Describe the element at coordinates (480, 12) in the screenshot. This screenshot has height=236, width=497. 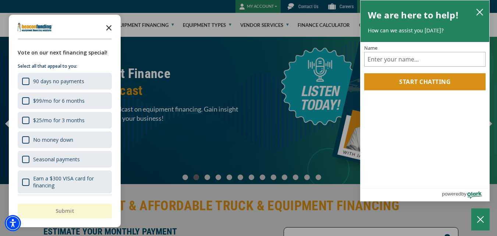
I see `button: close chatbox` at that location.